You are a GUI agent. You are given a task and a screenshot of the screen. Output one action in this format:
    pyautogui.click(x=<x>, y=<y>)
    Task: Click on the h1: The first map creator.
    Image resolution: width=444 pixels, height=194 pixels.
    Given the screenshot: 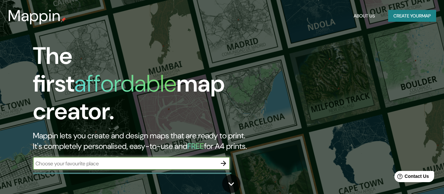 What is the action you would take?
    pyautogui.click(x=144, y=86)
    